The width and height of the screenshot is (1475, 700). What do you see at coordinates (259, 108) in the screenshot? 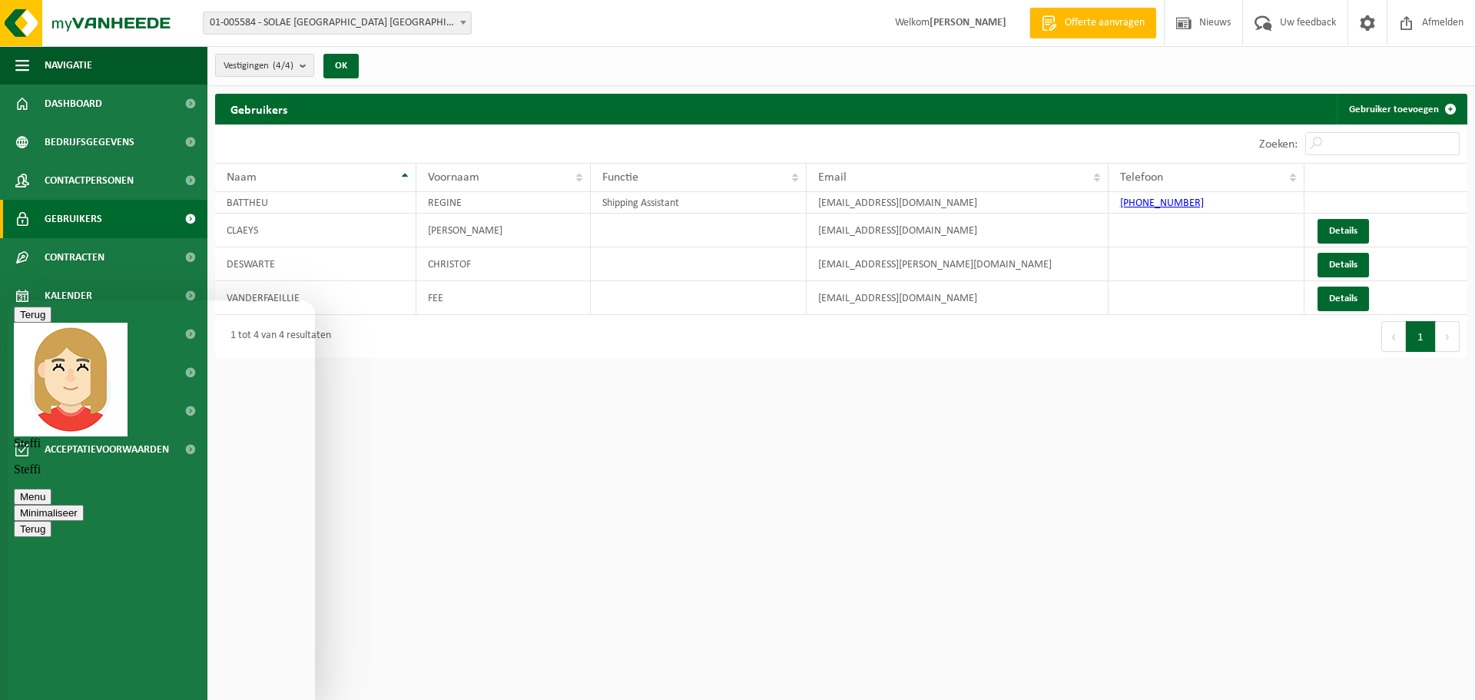
I see `h2: Gebruikers` at bounding box center [259, 108].